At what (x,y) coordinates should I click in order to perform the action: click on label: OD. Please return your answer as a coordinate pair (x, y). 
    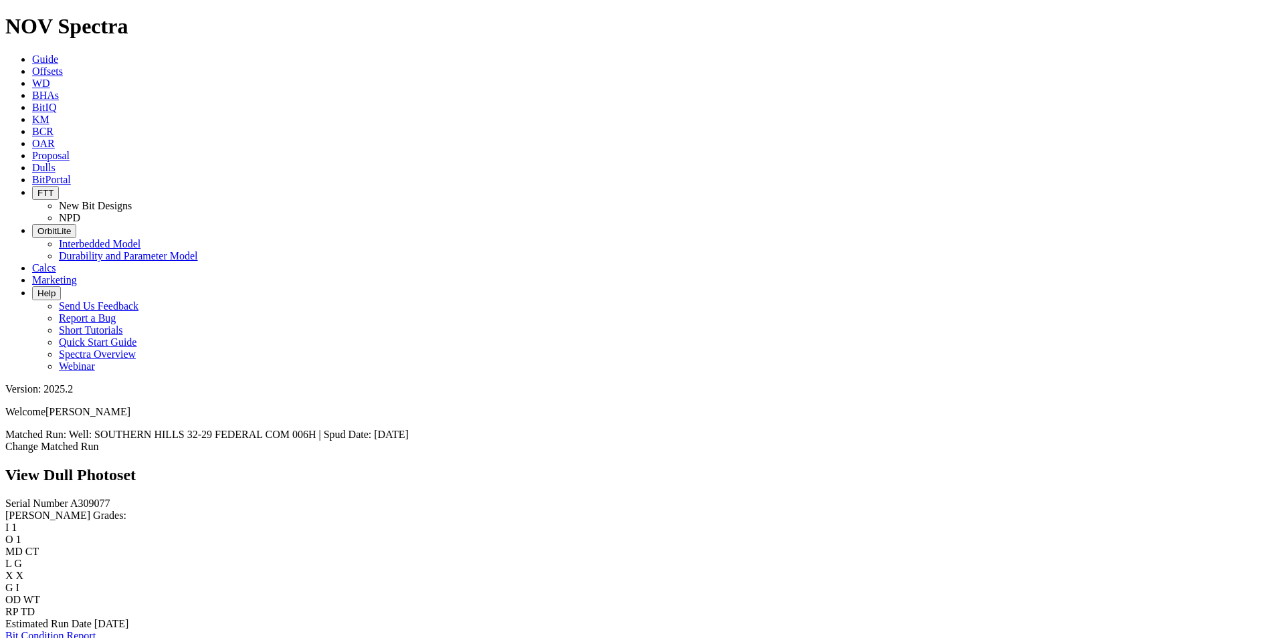
    Looking at the image, I should click on (13, 600).